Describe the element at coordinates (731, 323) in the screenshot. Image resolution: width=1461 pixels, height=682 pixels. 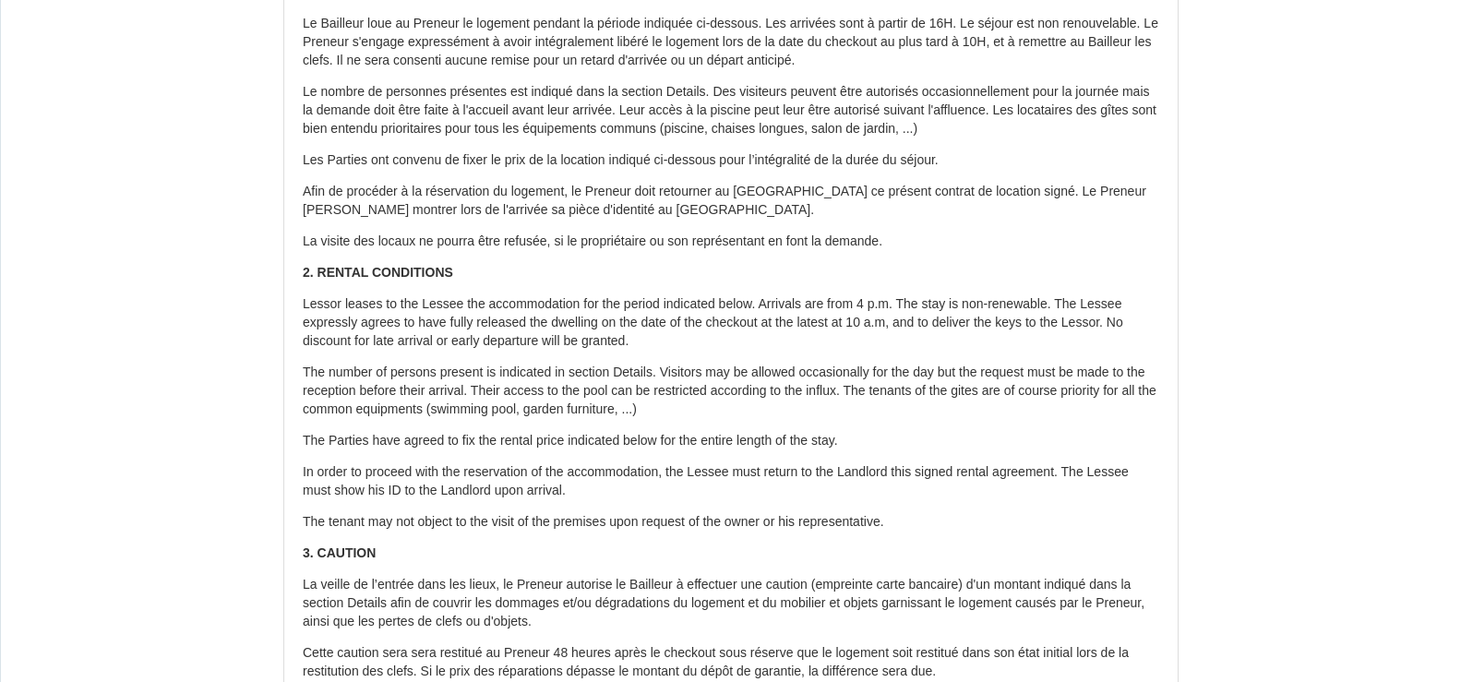
I see `p: Lessor leases to the Lessee the accommodation for the period indicated below. Arrivals are from 4...` at that location.